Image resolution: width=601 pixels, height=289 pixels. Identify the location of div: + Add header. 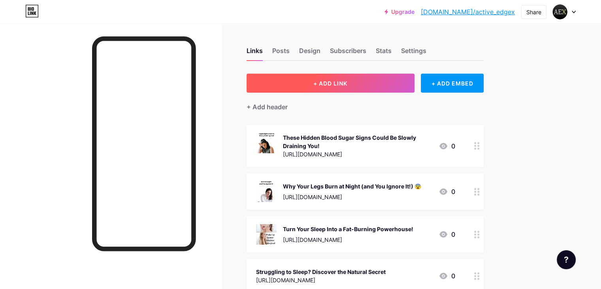
(267, 107).